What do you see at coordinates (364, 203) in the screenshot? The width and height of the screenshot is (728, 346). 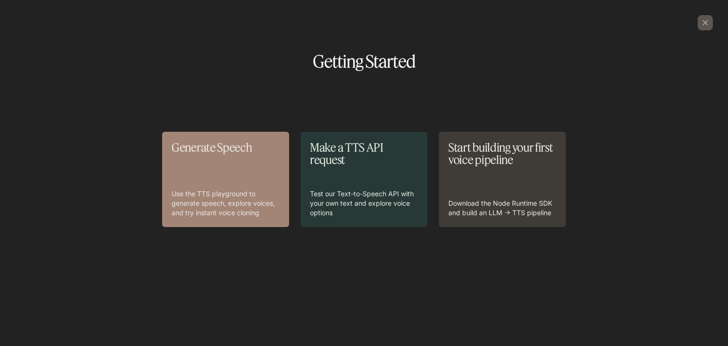 I see `p: Test our Text-to-Speech API with your own text and explore voice options` at bounding box center [364, 203].